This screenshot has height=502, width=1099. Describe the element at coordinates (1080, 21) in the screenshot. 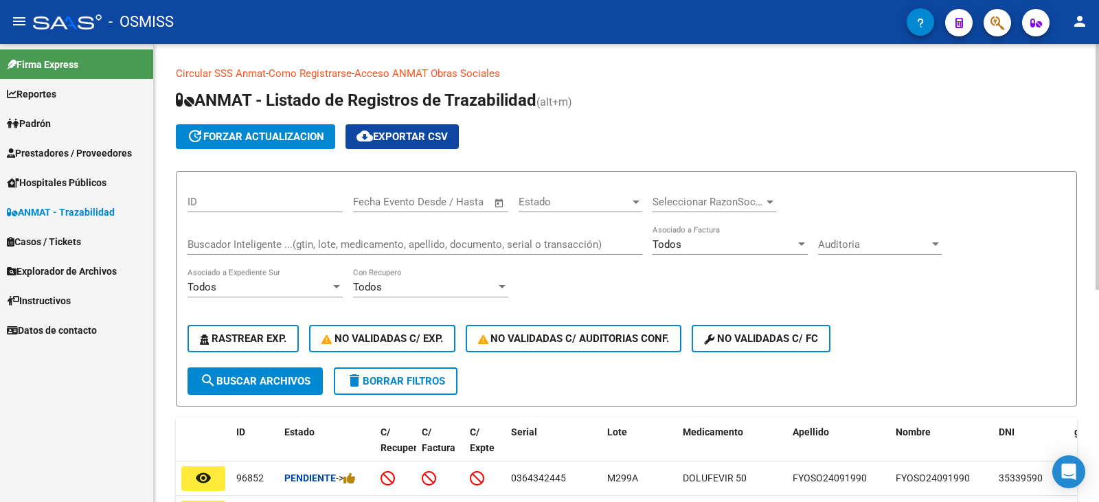

I see `mat-icon: person` at that location.